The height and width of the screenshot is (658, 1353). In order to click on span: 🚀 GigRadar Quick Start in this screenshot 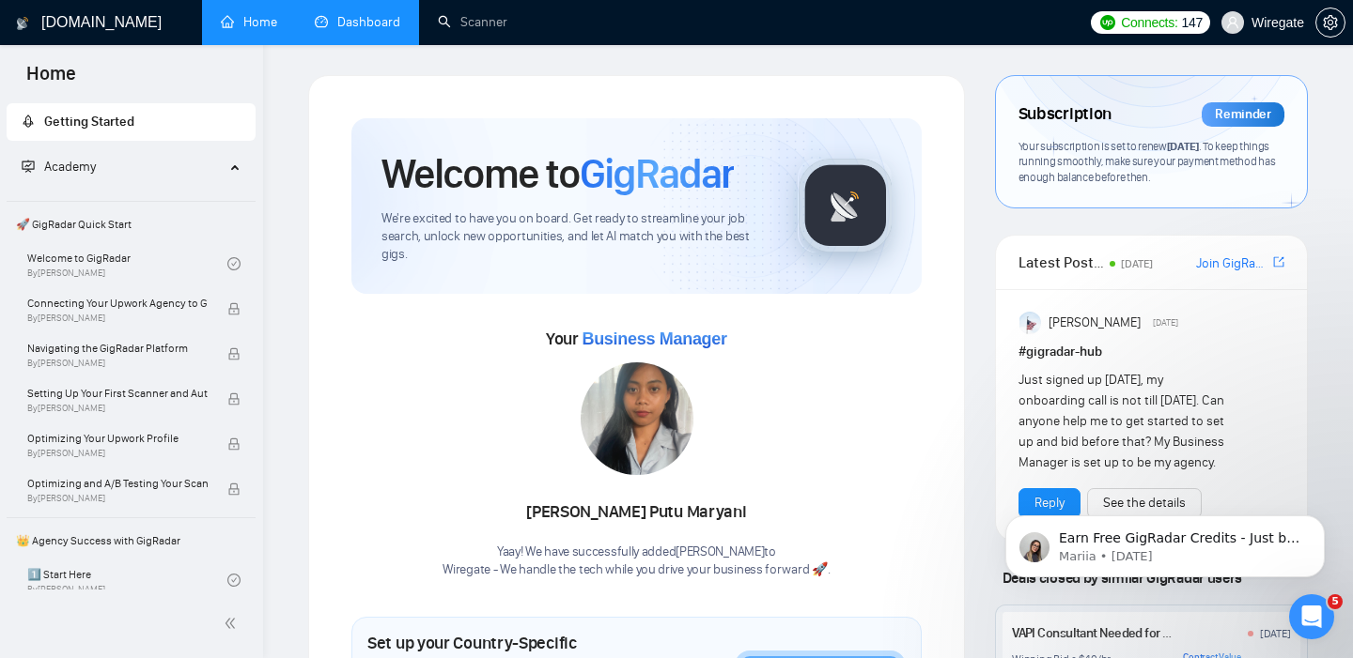, I will do `click(131, 224)`.